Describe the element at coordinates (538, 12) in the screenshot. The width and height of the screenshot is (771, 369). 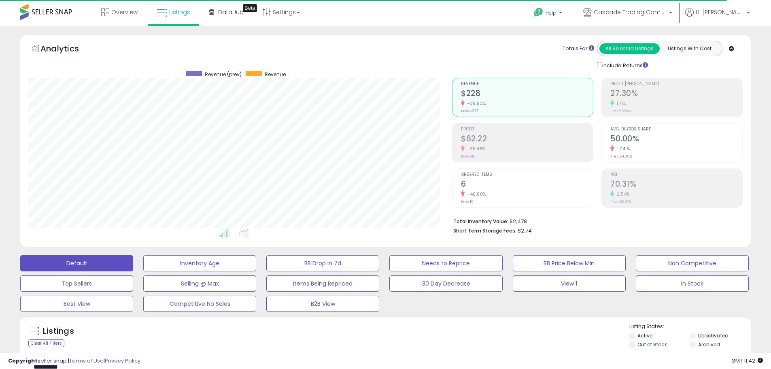
I see `i: Get Help` at that location.